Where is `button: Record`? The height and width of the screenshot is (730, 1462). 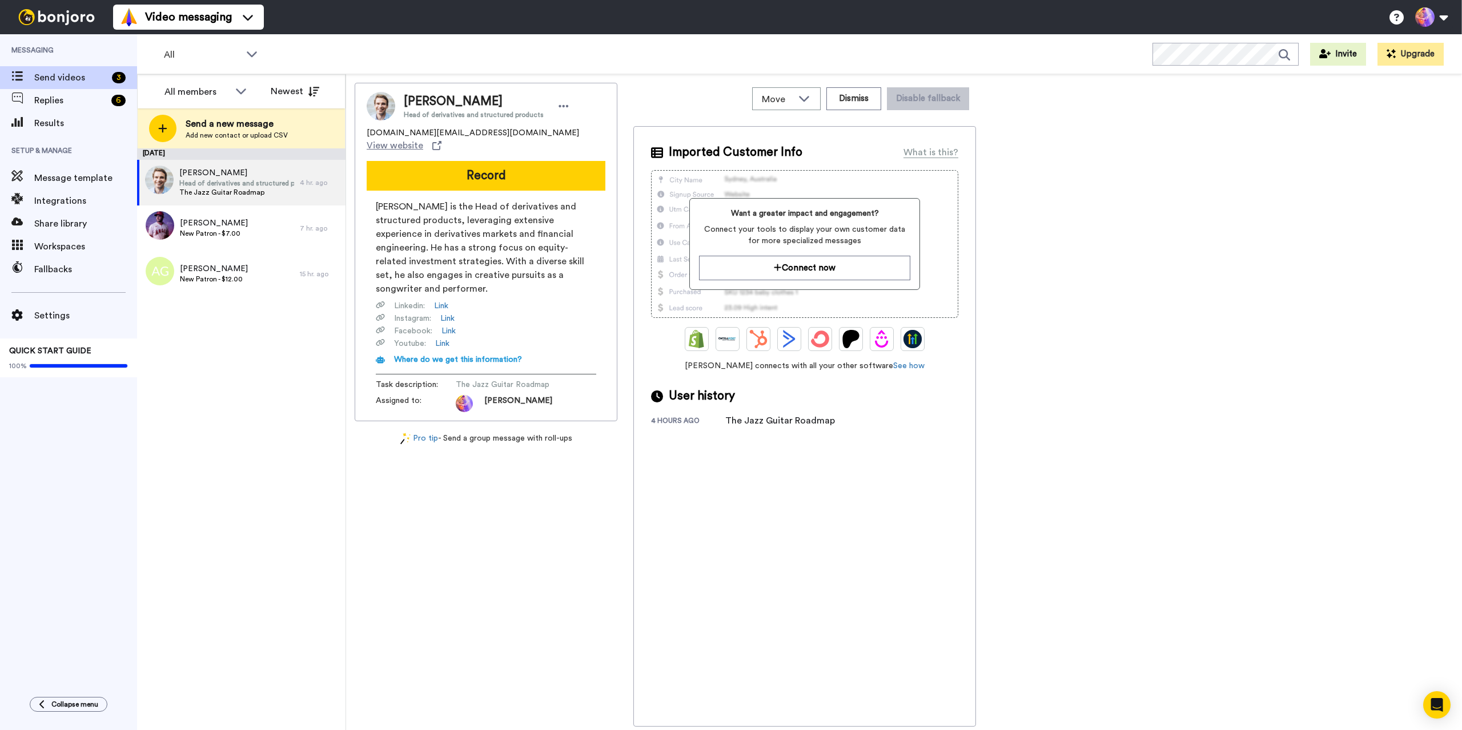
button: Record is located at coordinates (486, 176).